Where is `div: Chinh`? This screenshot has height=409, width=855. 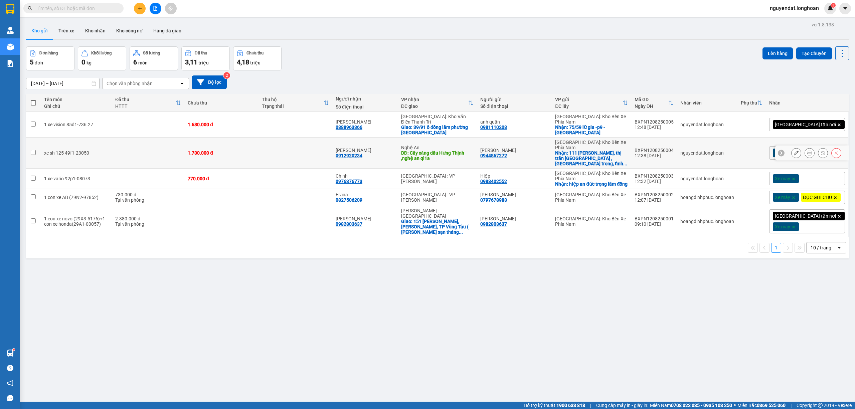
div: Chinh is located at coordinates (365, 176).